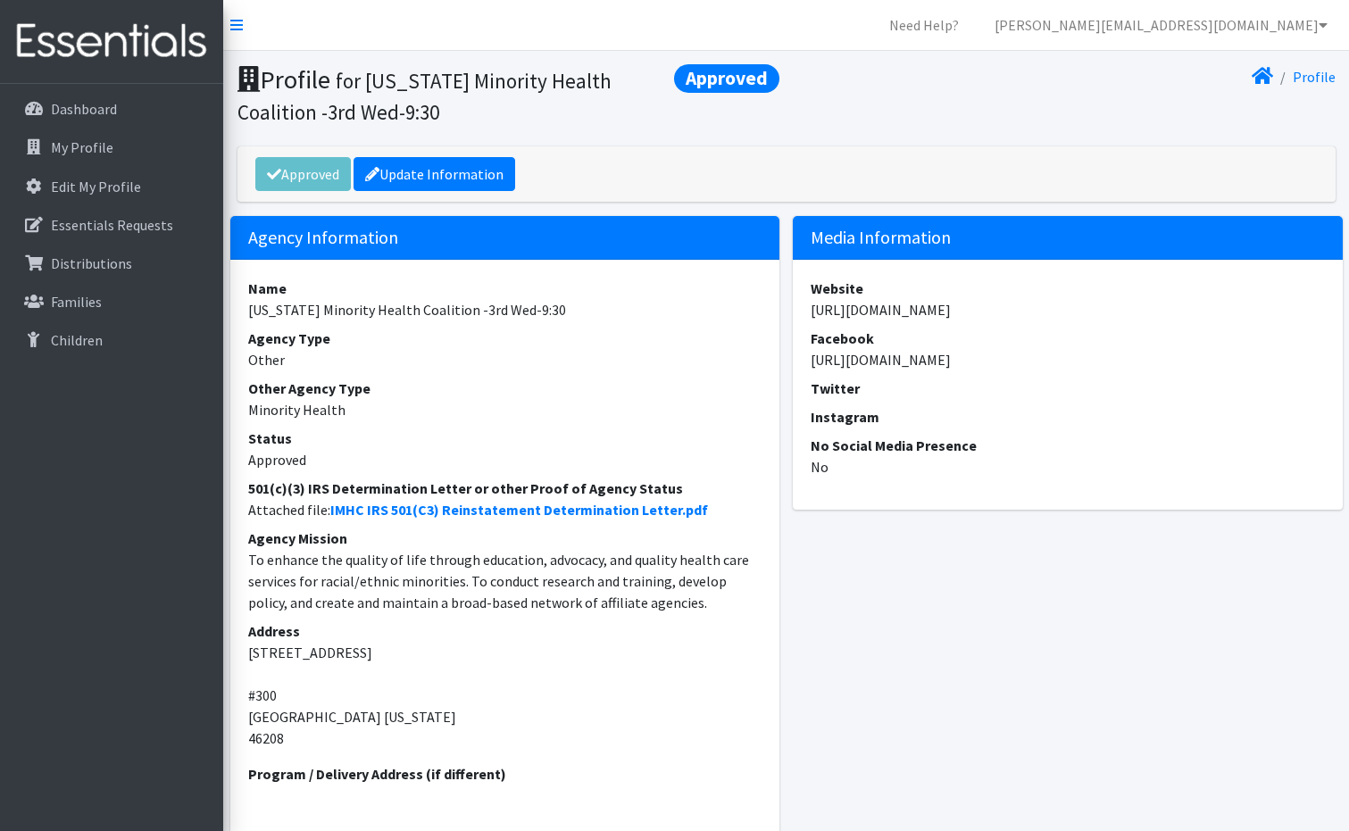 Image resolution: width=1349 pixels, height=831 pixels. I want to click on dt: Agency Mission, so click(505, 538).